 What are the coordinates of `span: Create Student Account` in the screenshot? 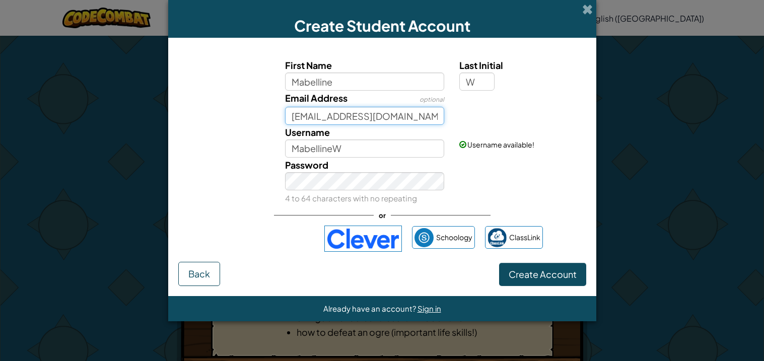 It's located at (382, 26).